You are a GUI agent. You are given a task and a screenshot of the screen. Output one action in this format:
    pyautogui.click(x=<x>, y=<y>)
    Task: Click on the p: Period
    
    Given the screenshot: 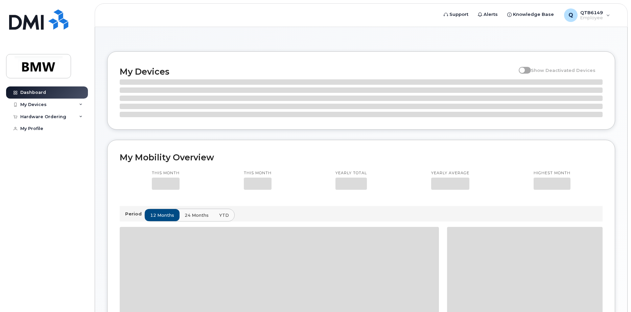 What is the action you would take?
    pyautogui.click(x=135, y=214)
    